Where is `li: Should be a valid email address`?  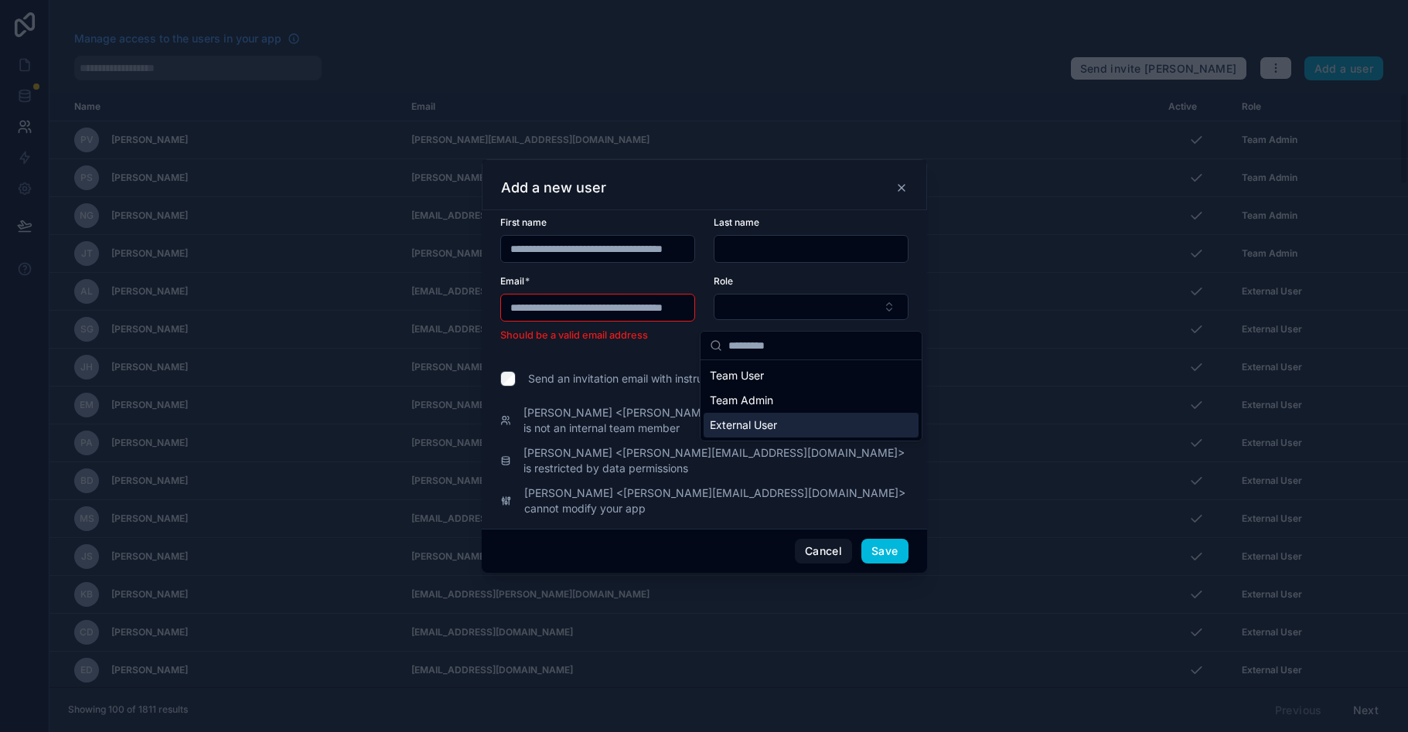 li: Should be a valid email address is located at coordinates (597, 335).